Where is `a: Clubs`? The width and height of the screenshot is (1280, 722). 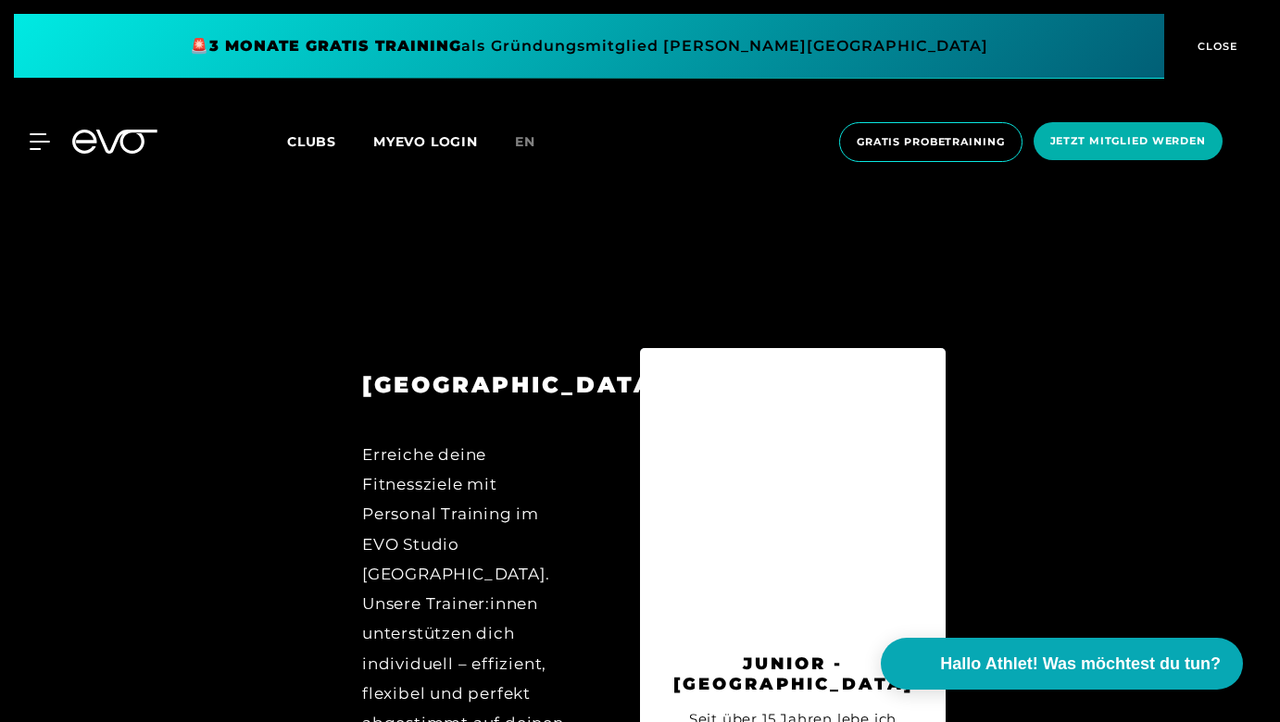 a: Clubs is located at coordinates (330, 141).